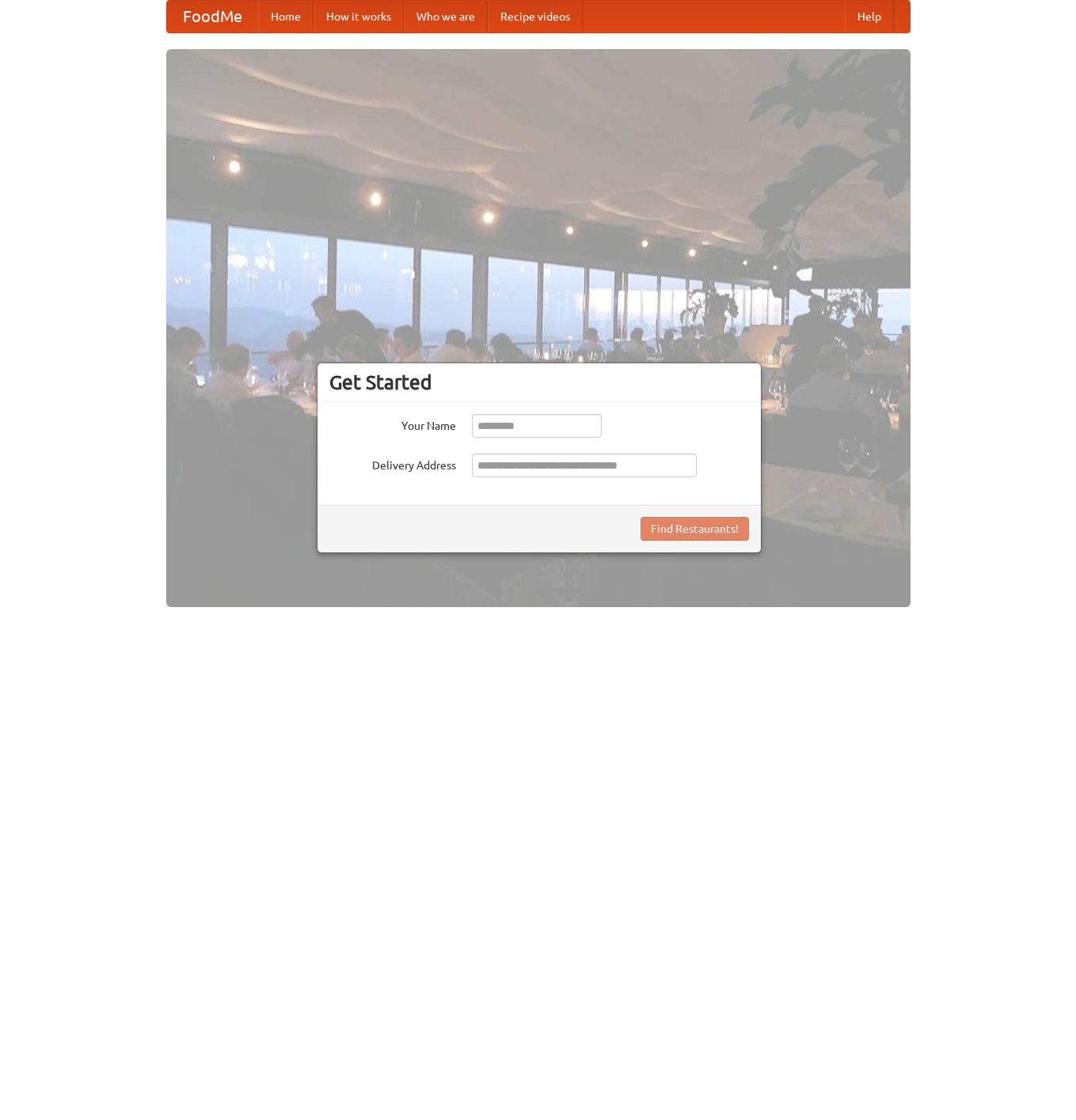 This screenshot has width=1076, height=1120. I want to click on label: Delivery Address, so click(392, 463).